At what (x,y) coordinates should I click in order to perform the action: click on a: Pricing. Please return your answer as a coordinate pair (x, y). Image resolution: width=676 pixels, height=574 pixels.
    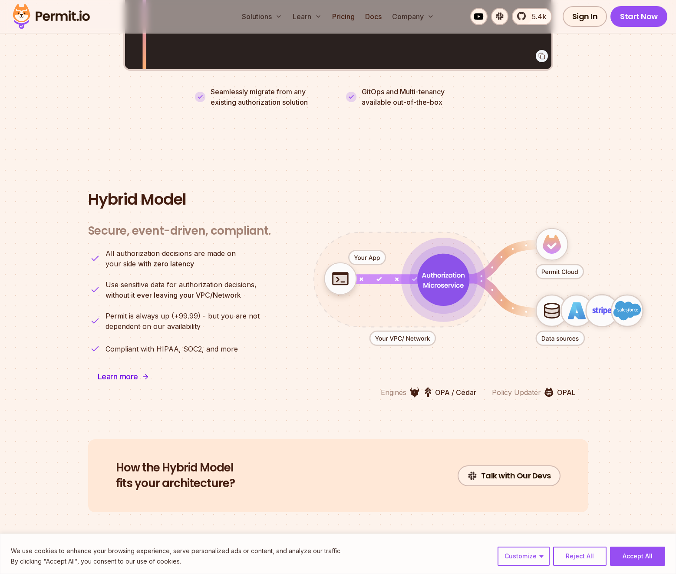
    Looking at the image, I should click on (344, 17).